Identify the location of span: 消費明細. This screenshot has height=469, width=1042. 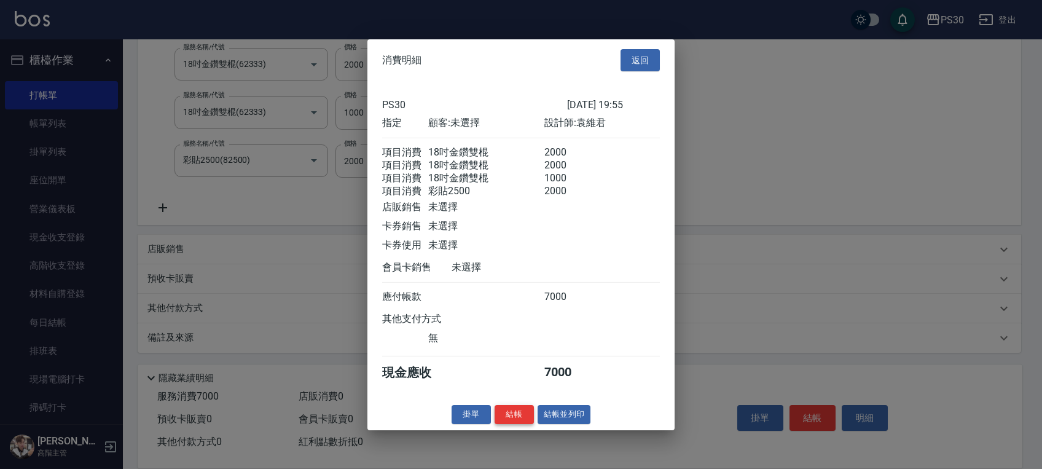
(402, 60).